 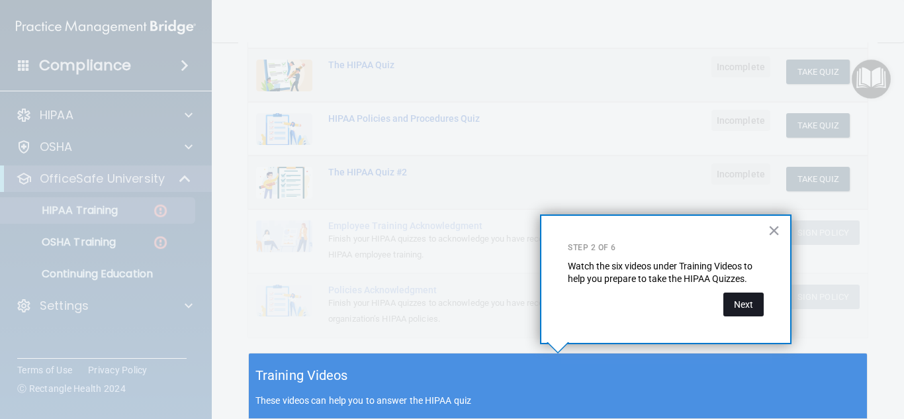 I want to click on p: These videos can help you to answer the HIPAA quiz, so click(x=558, y=400).